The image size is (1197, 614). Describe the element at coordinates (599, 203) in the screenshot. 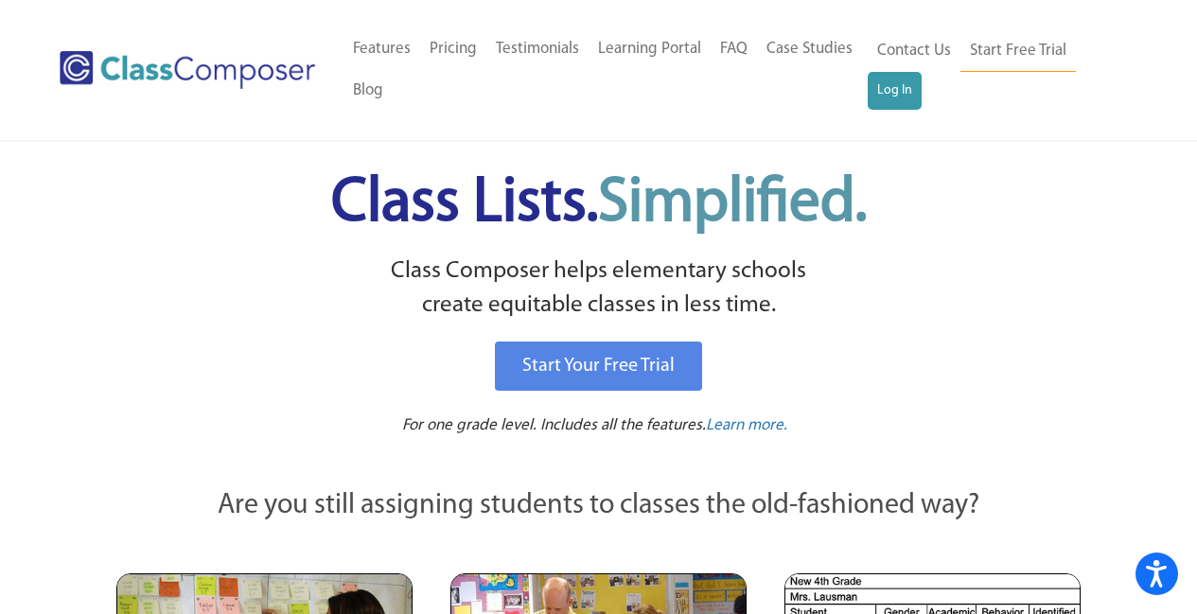

I see `span: Class Lists.` at that location.